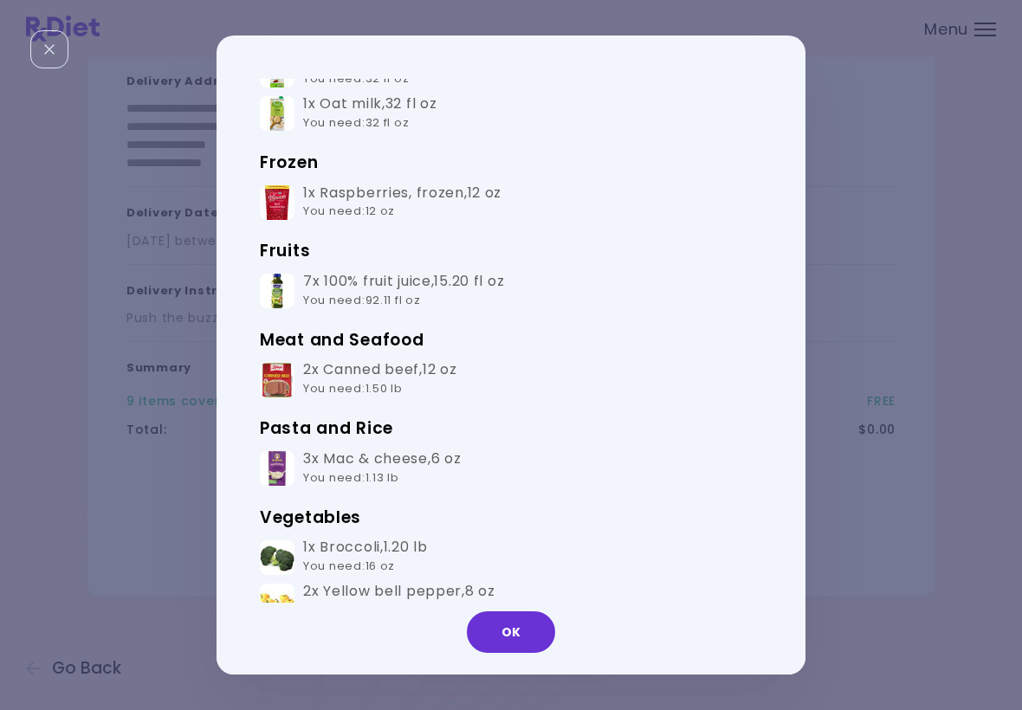 The height and width of the screenshot is (710, 1022). I want to click on div: 7x 100% fruit juice , 15.20 fl oz, so click(403, 291).